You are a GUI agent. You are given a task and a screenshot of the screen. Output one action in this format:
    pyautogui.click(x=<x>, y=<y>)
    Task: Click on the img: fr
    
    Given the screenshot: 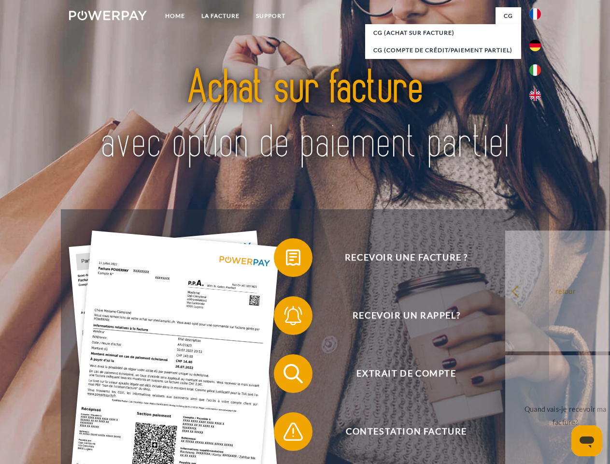 What is the action you would take?
    pyautogui.click(x=535, y=14)
    